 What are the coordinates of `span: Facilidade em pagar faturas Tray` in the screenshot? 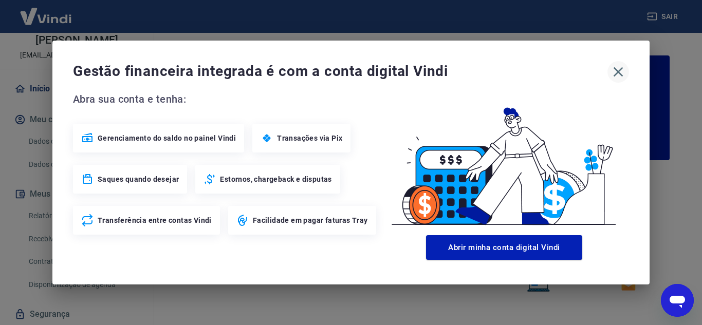 It's located at (310, 220).